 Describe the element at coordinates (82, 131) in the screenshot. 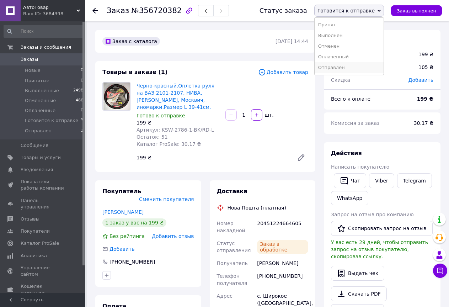

I see `span: 1` at that location.